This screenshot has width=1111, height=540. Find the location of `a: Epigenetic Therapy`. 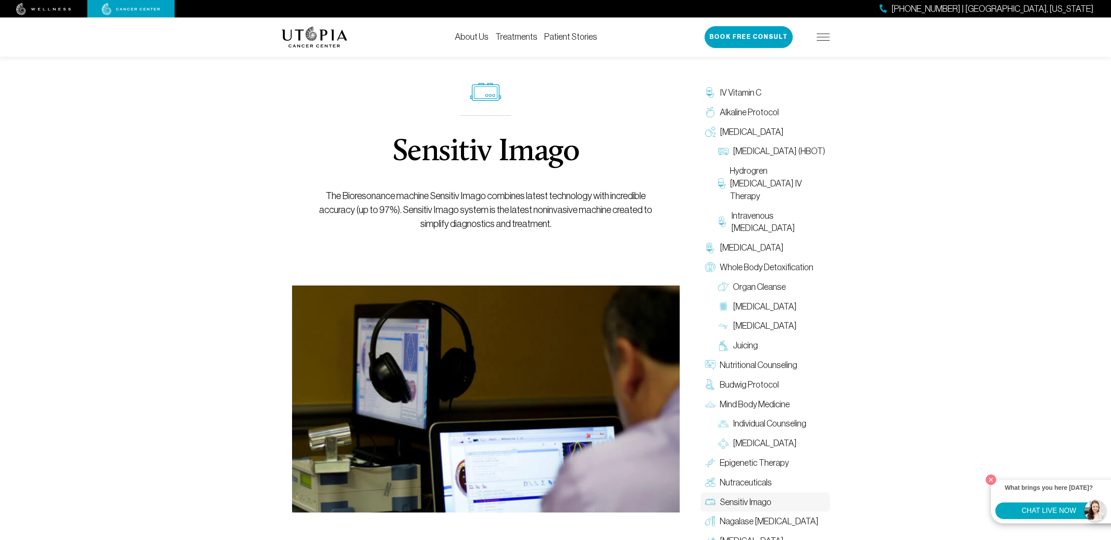

a: Epigenetic Therapy is located at coordinates (766, 463).